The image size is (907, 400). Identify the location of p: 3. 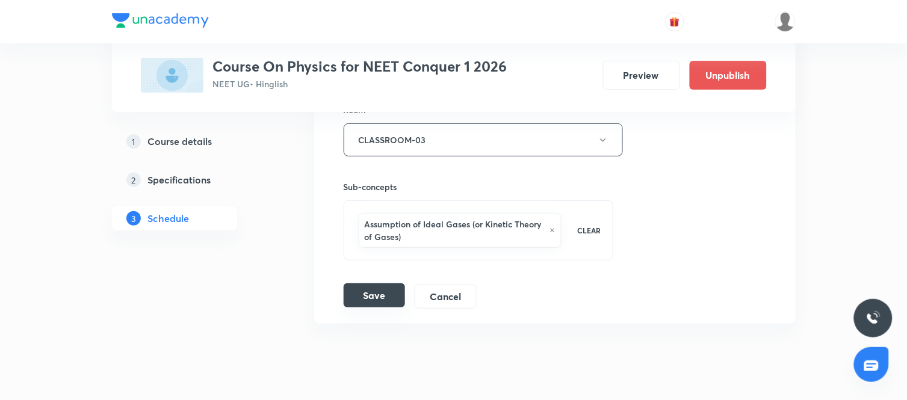
(134, 219).